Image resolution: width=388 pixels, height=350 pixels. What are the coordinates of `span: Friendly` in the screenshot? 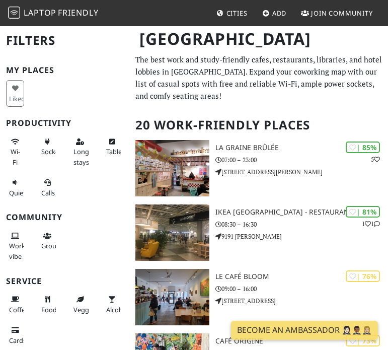 It's located at (78, 13).